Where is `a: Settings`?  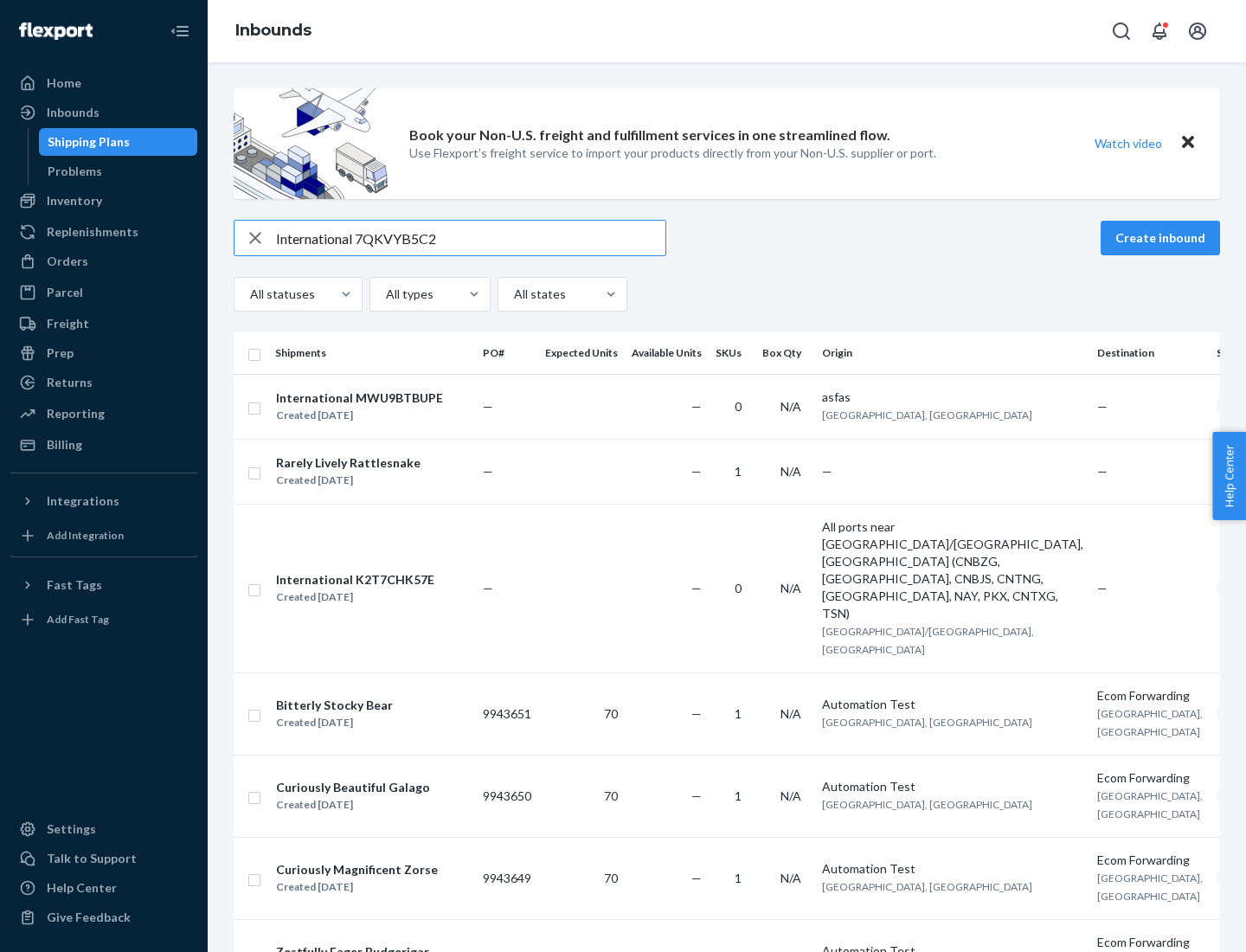 a: Settings is located at coordinates (103, 829).